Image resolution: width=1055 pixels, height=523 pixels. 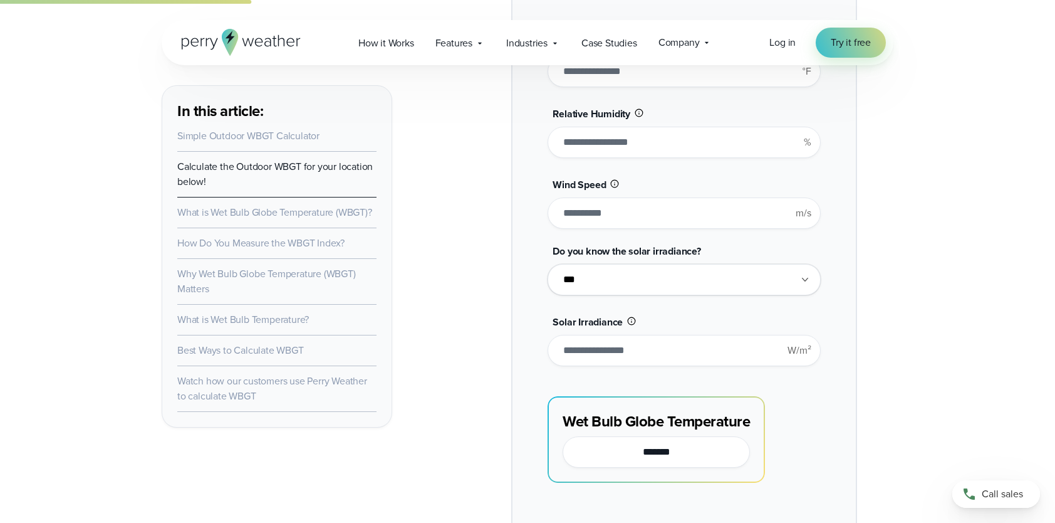 I want to click on a: Log in, so click(x=783, y=43).